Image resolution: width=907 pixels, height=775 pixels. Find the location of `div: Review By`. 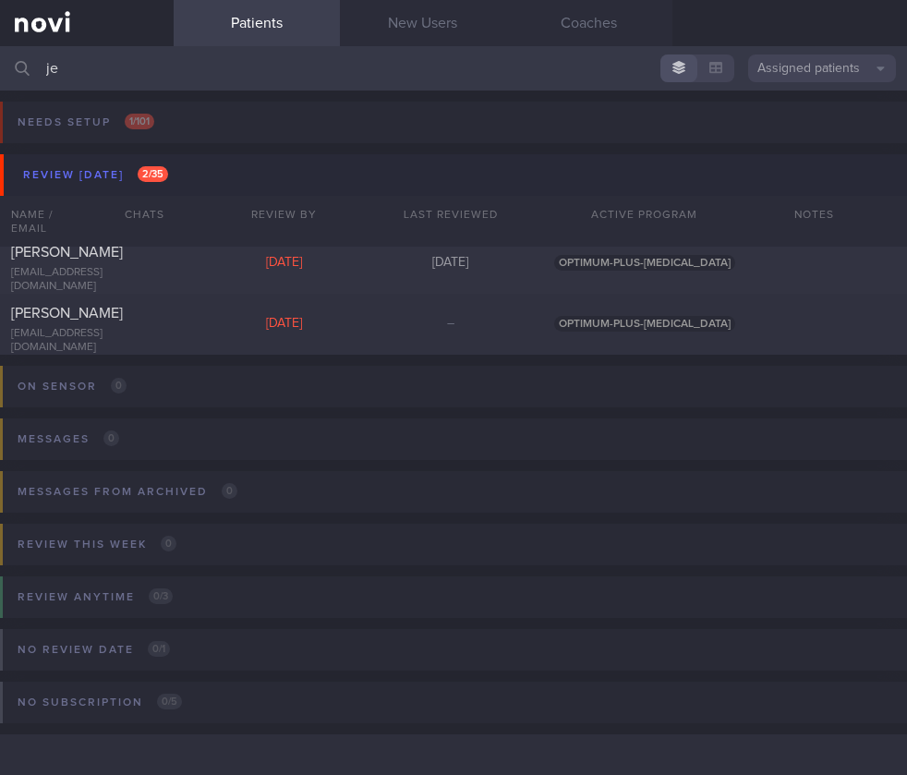

div: Review By is located at coordinates (285, 214).